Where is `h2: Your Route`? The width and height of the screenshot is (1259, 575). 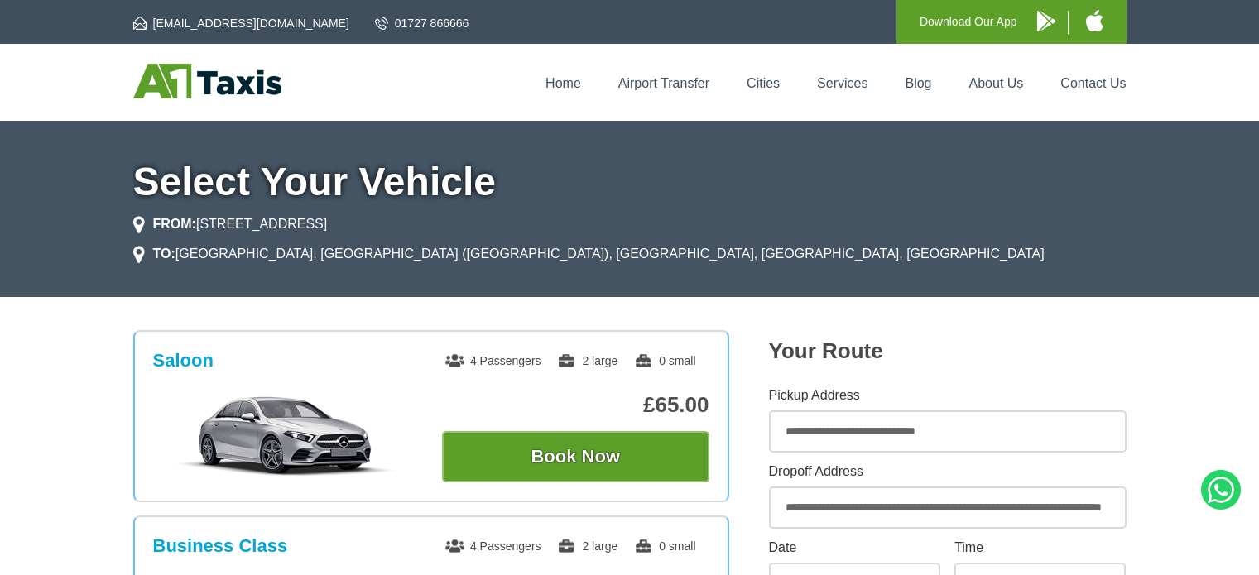
h2: Your Route is located at coordinates (948, 351).